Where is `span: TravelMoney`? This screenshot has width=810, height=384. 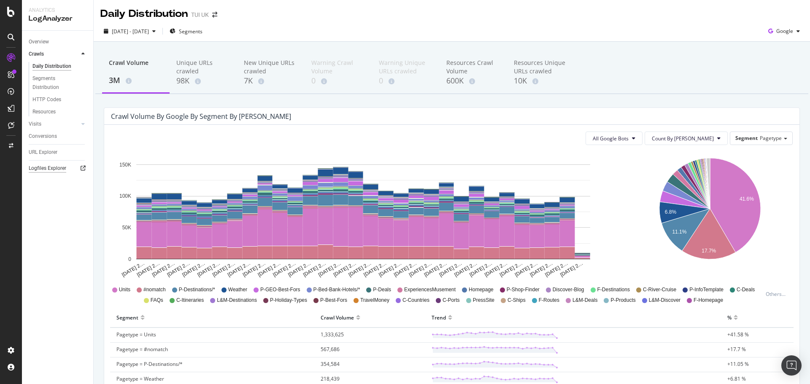
span: TravelMoney is located at coordinates (375, 300).